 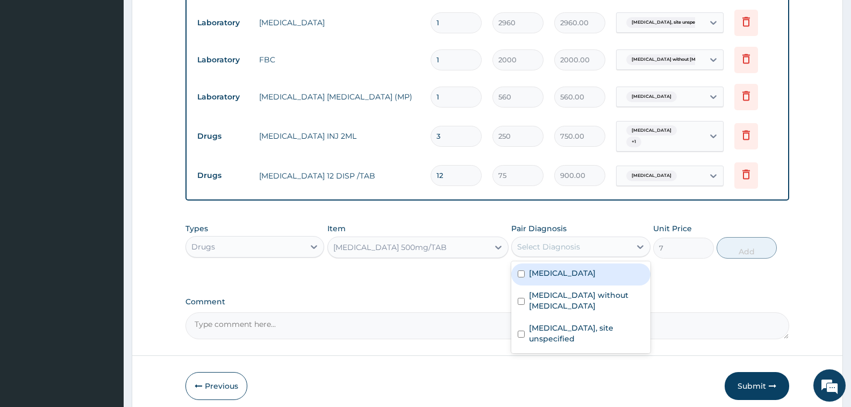 I want to click on label: Types, so click(x=197, y=229).